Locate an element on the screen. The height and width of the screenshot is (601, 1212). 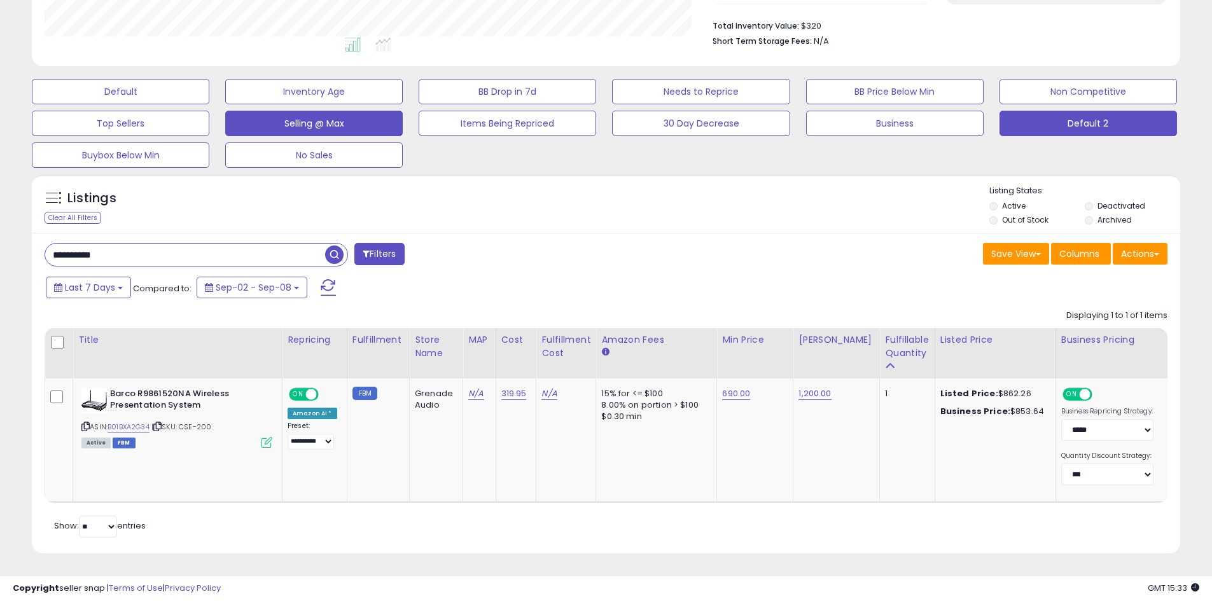
button: Default is located at coordinates (120, 92).